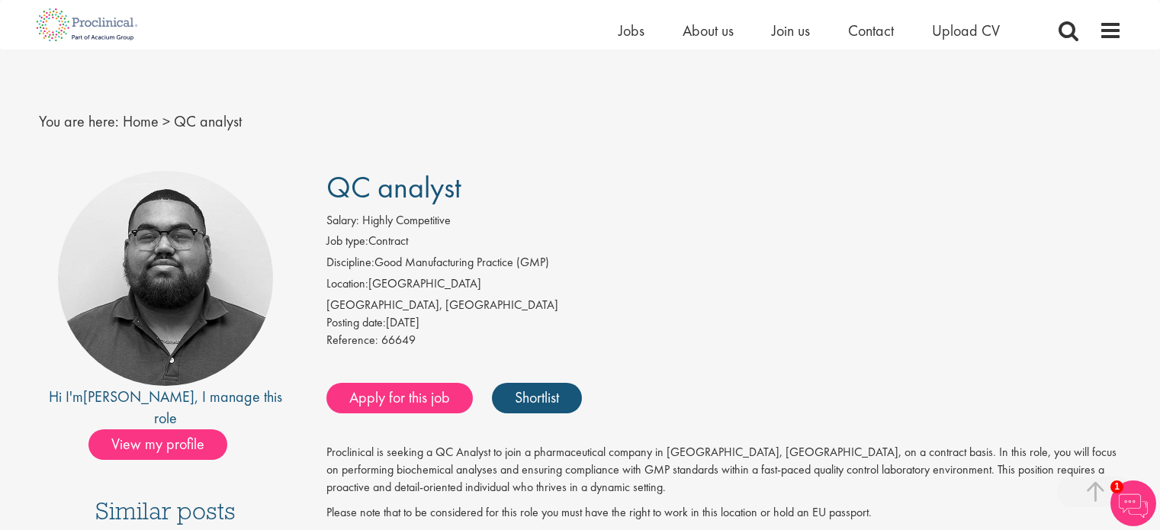 This screenshot has width=1160, height=530. I want to click on a: Apply for this job, so click(400, 398).